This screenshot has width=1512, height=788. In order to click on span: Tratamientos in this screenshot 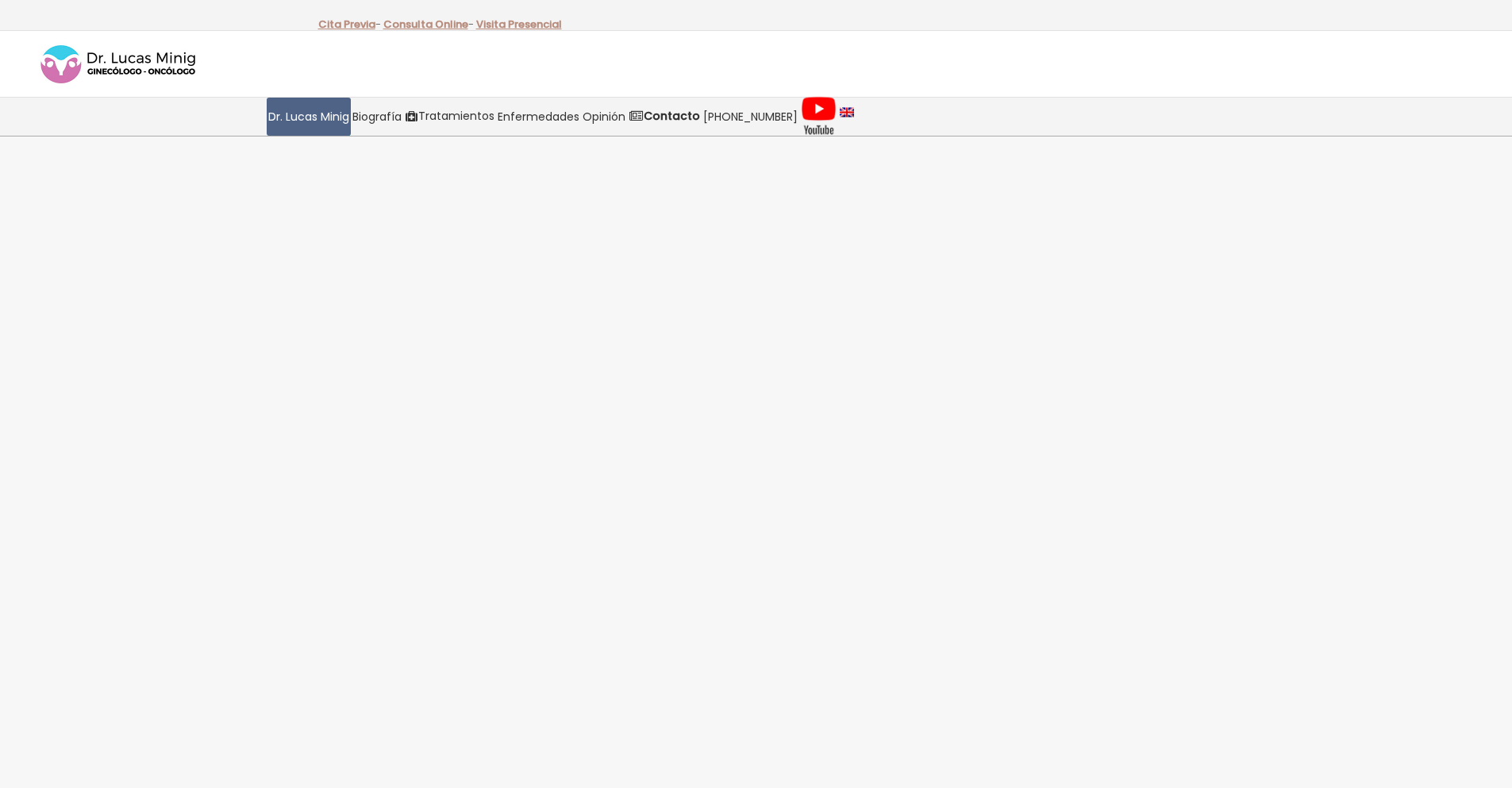, I will do `click(456, 116)`.